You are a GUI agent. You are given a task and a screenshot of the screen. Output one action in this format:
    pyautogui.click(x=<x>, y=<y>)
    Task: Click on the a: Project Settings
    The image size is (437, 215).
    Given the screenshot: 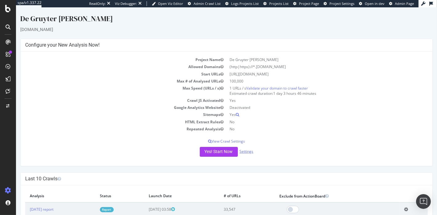 What is the action you would take?
    pyautogui.click(x=339, y=4)
    